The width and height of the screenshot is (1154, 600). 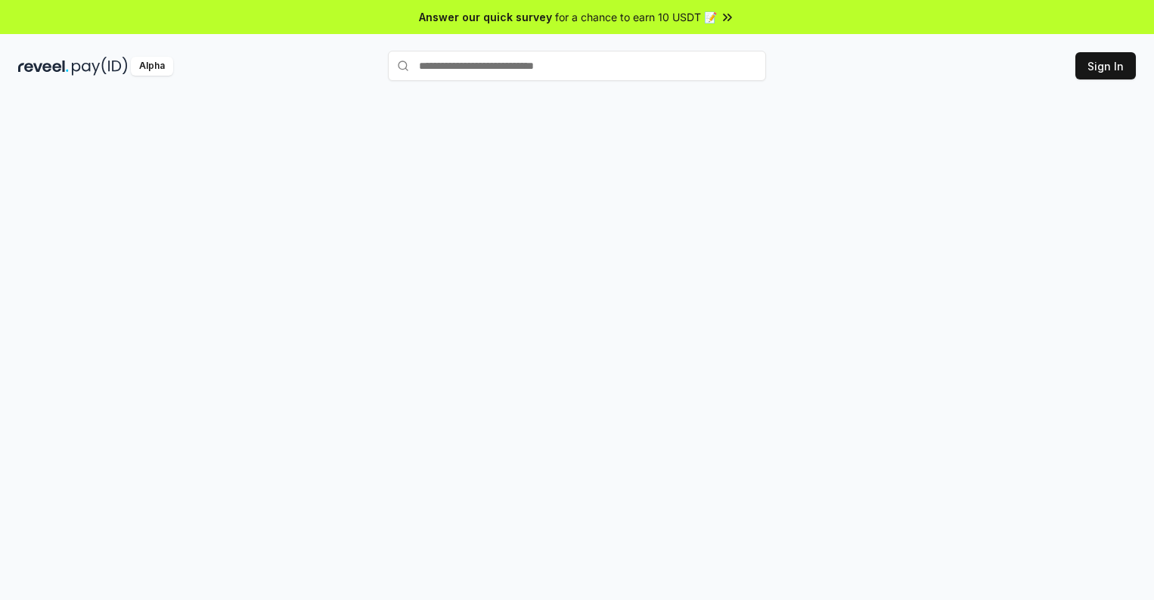 What do you see at coordinates (486, 17) in the screenshot?
I see `span: Answer our quick survey` at bounding box center [486, 17].